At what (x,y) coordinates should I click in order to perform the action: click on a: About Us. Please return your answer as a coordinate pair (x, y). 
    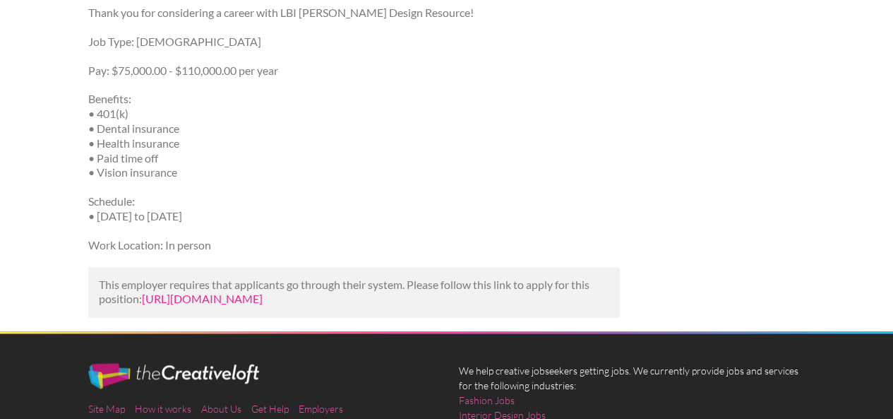
    Looking at the image, I should click on (221, 408).